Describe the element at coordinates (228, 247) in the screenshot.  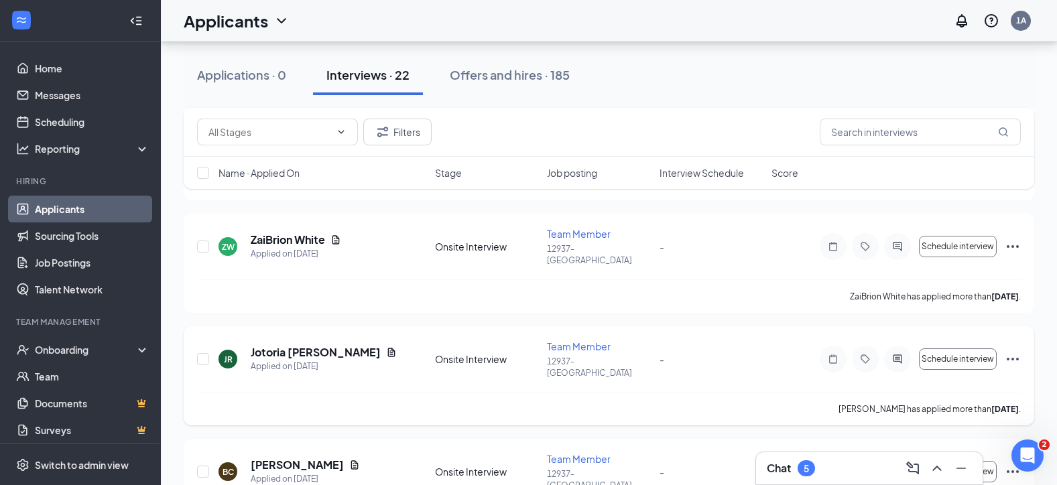
I see `div: ZW` at that location.